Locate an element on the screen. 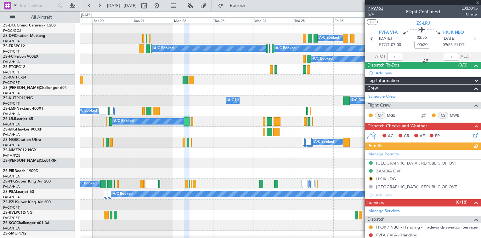 The height and width of the screenshot is (238, 481). span: ZS-FCI is located at coordinates (9, 57).